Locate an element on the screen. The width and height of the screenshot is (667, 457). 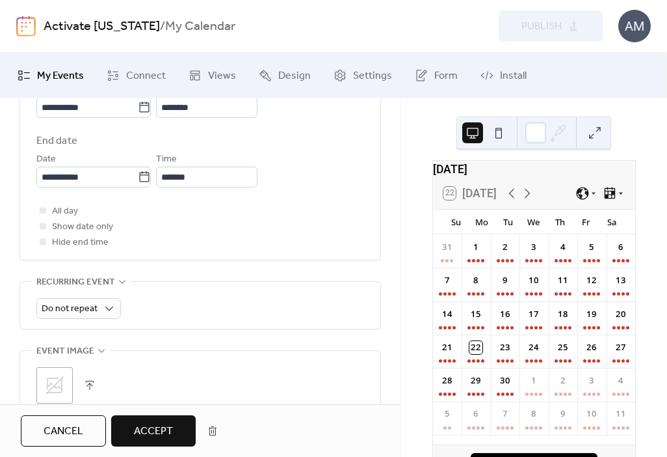
span: All day is located at coordinates (65, 211).